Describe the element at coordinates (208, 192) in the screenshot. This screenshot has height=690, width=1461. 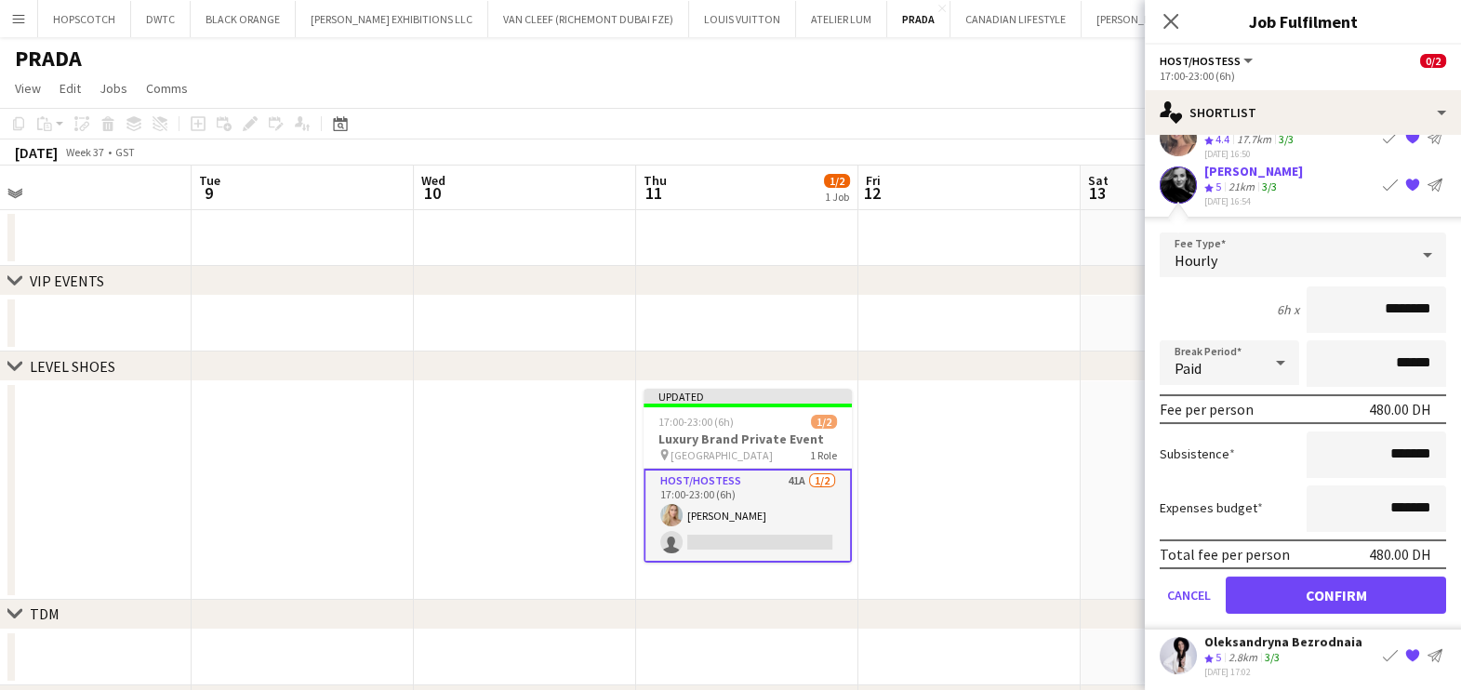
I see `span: 9` at that location.